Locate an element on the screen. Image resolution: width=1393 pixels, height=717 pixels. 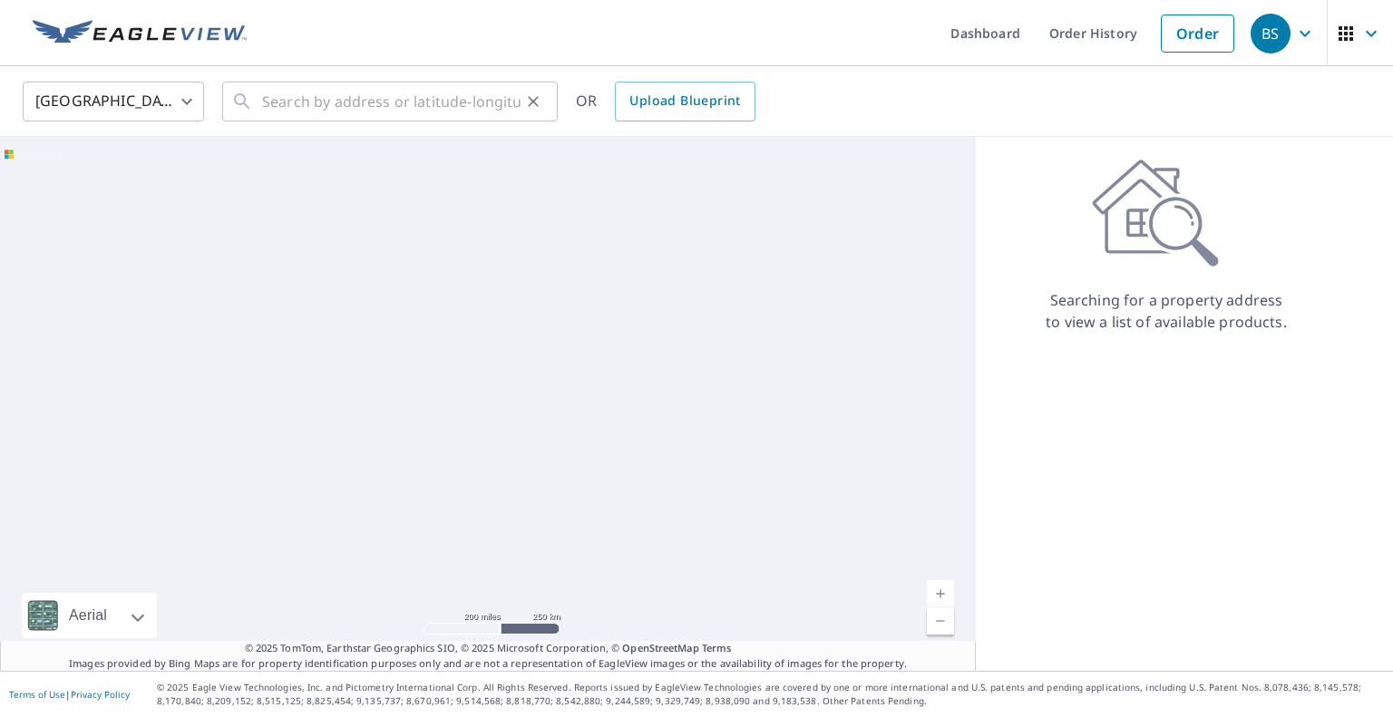
a: Privacy Policy is located at coordinates (100, 694).